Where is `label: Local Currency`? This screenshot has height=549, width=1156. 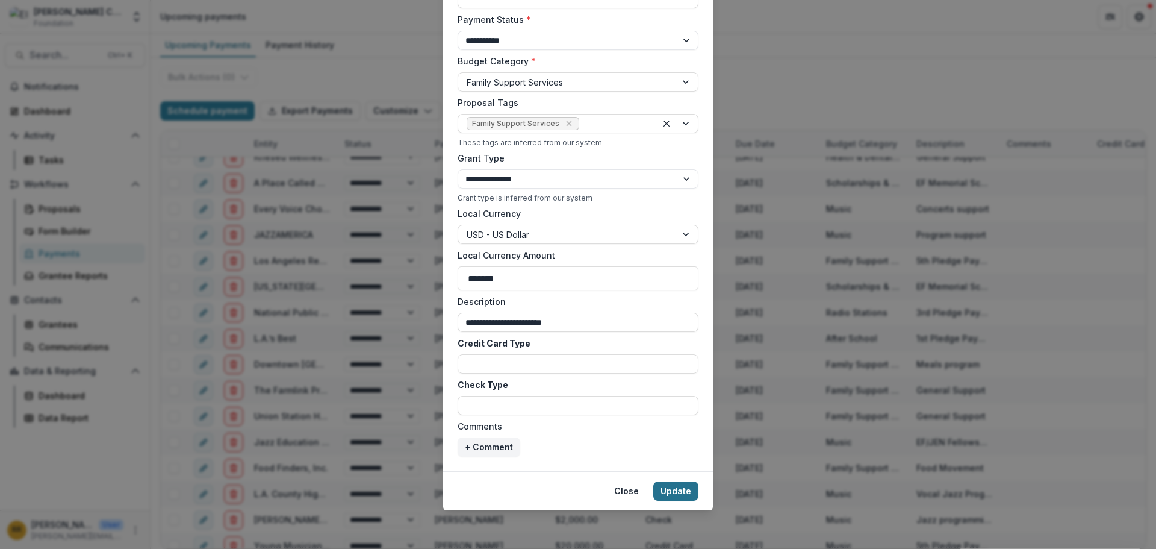
label: Local Currency is located at coordinates (489, 213).